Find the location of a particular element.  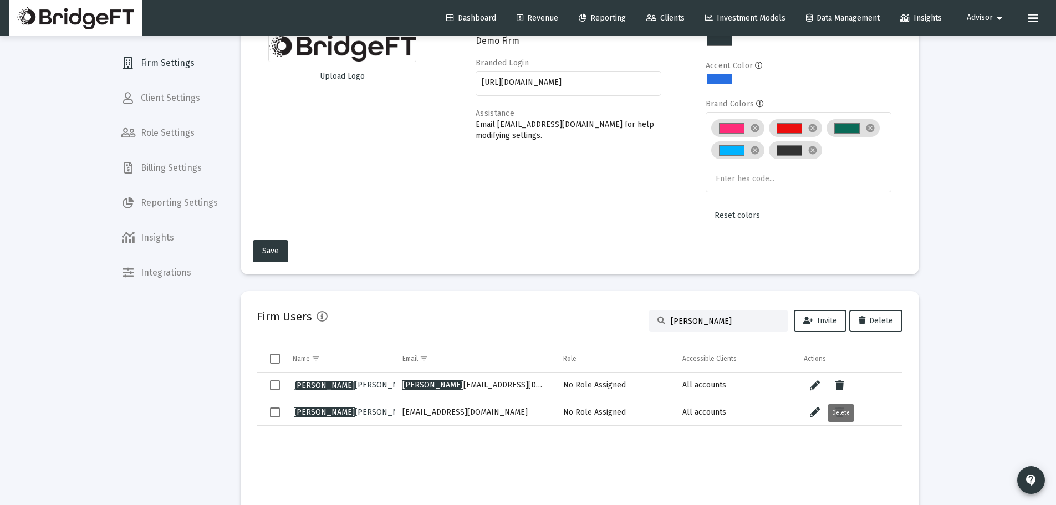

a: Clients is located at coordinates (665, 18).